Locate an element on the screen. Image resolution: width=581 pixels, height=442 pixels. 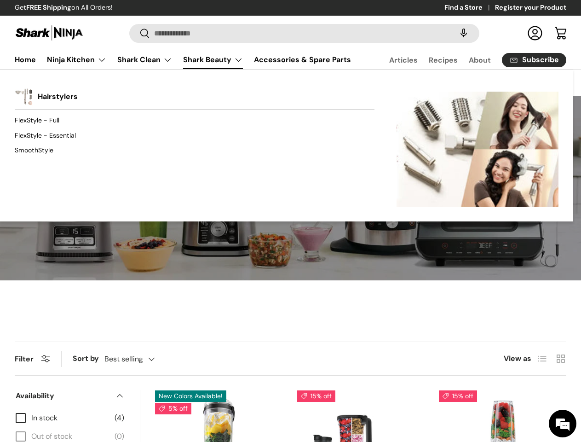
a: About is located at coordinates (480, 60).